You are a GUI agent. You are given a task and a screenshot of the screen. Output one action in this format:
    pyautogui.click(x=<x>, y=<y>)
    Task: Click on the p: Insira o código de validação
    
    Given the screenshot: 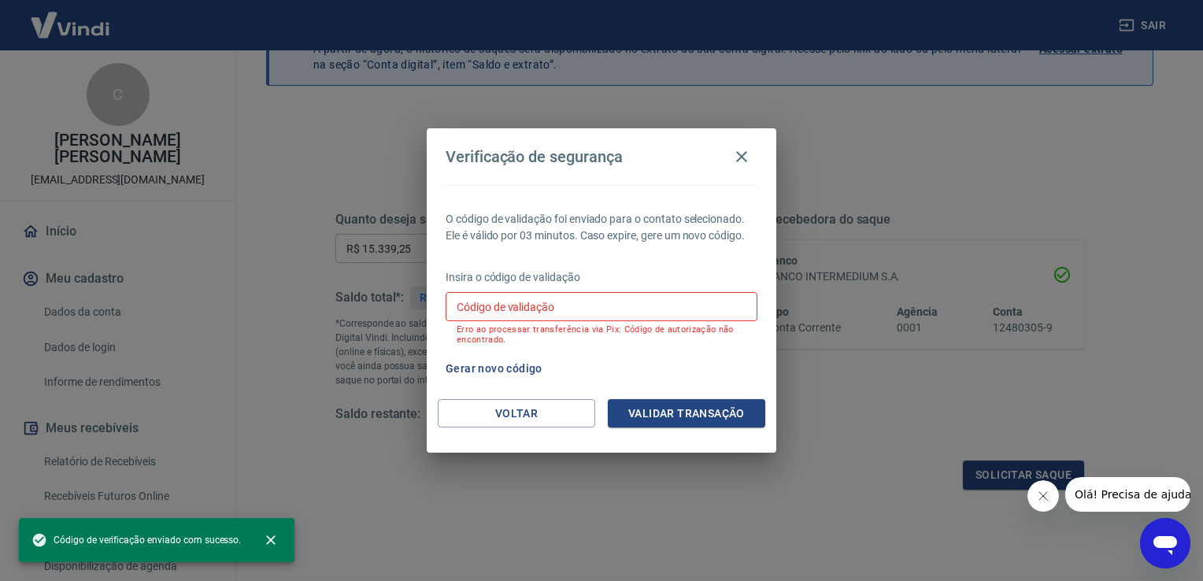 What is the action you would take?
    pyautogui.click(x=602, y=277)
    